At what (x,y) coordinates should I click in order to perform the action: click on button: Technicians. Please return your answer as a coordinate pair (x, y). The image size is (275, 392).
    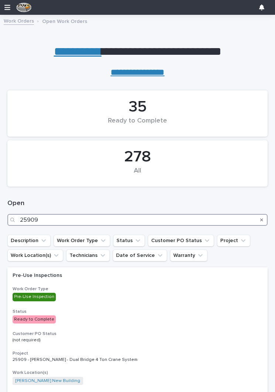
    Looking at the image, I should click on (88, 255).